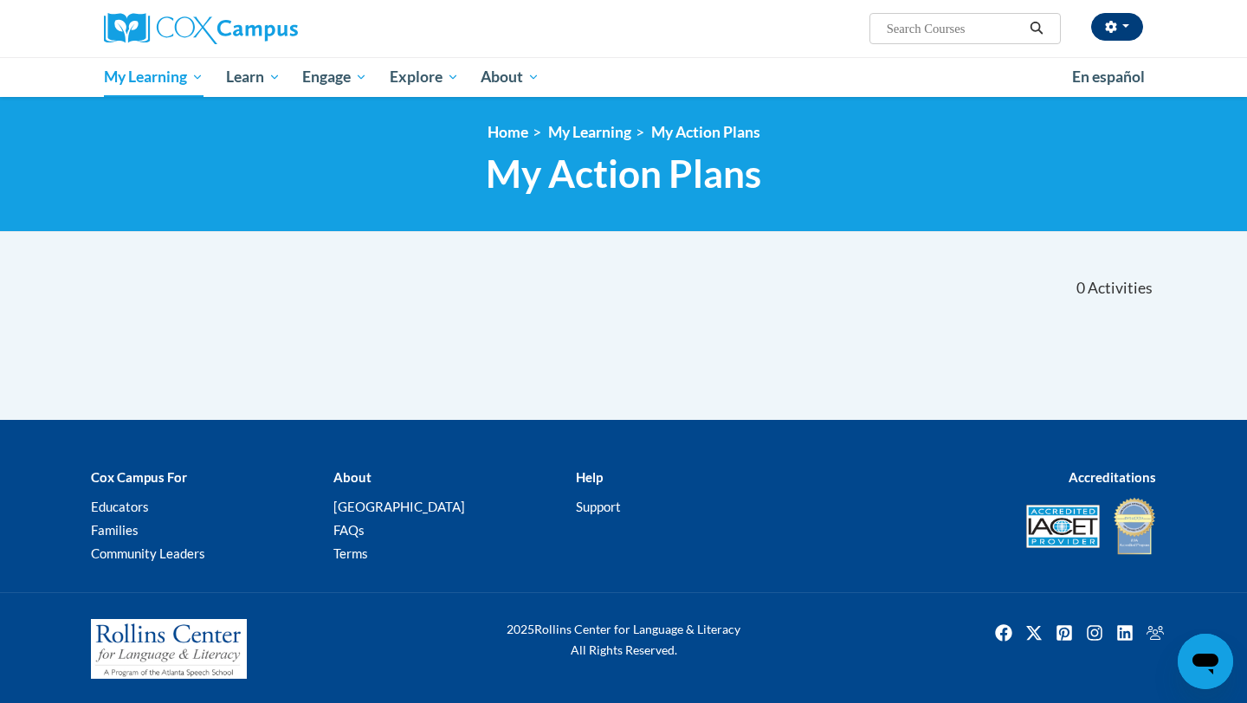 Image resolution: width=1247 pixels, height=703 pixels. What do you see at coordinates (1108, 76) in the screenshot?
I see `span: En español` at bounding box center [1108, 76].